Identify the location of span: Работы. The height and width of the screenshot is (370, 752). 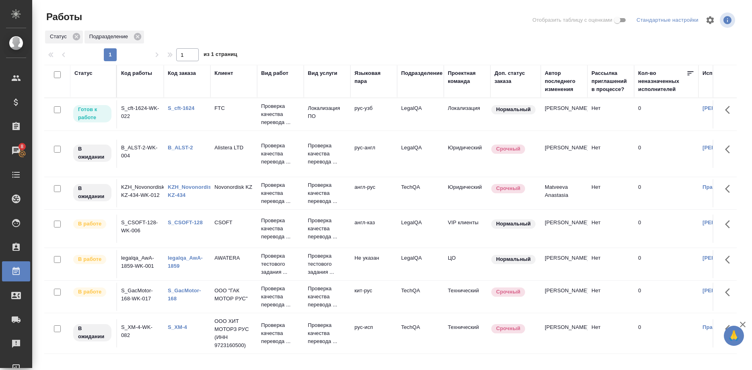
(63, 17).